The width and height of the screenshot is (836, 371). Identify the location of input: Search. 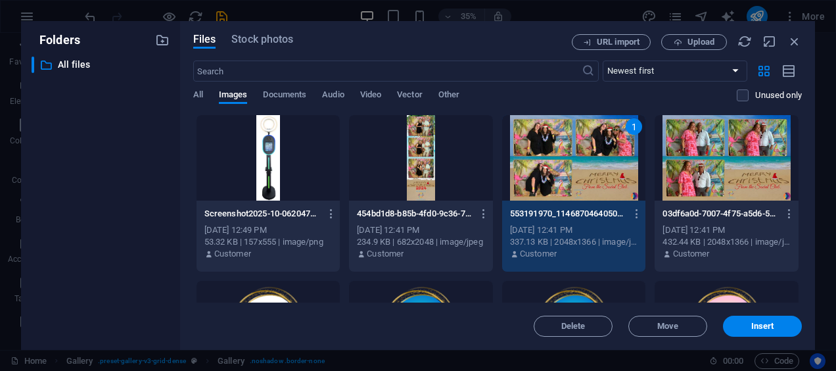
(387, 71).